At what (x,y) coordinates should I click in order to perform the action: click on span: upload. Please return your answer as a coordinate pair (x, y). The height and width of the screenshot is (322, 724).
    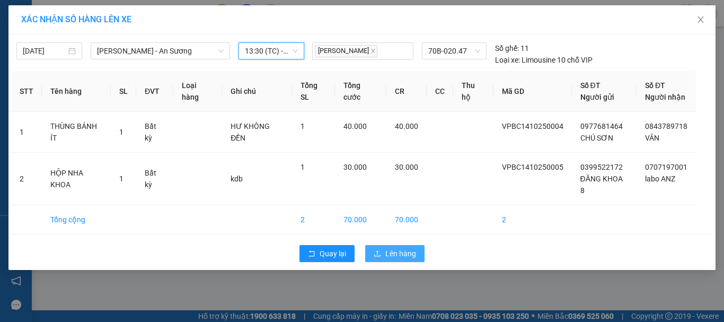
    Looking at the image, I should click on (377, 254).